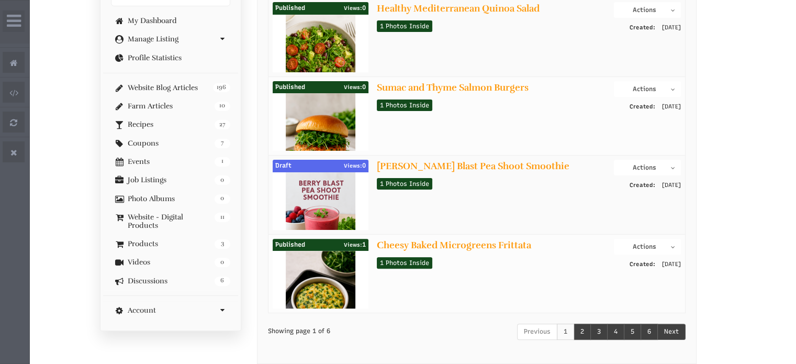  What do you see at coordinates (453, 87) in the screenshot?
I see `a: Sumac and Thyme Salmon Burgers` at bounding box center [453, 87].